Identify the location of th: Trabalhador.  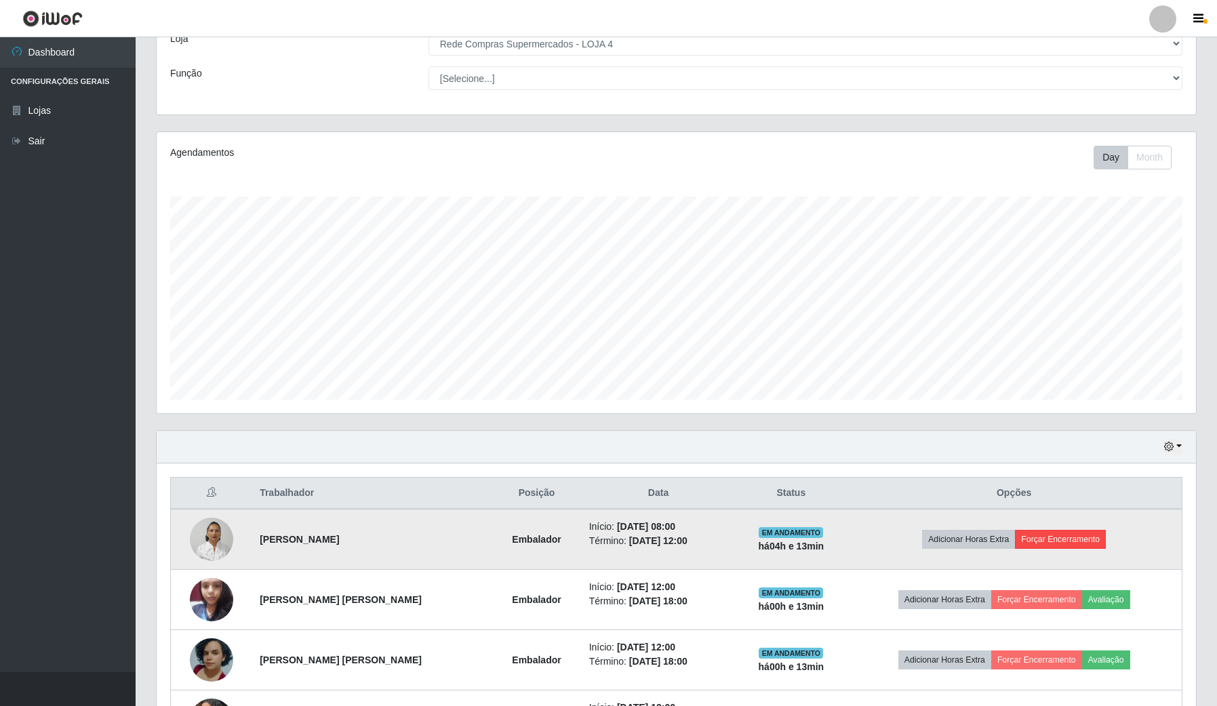
(371, 493).